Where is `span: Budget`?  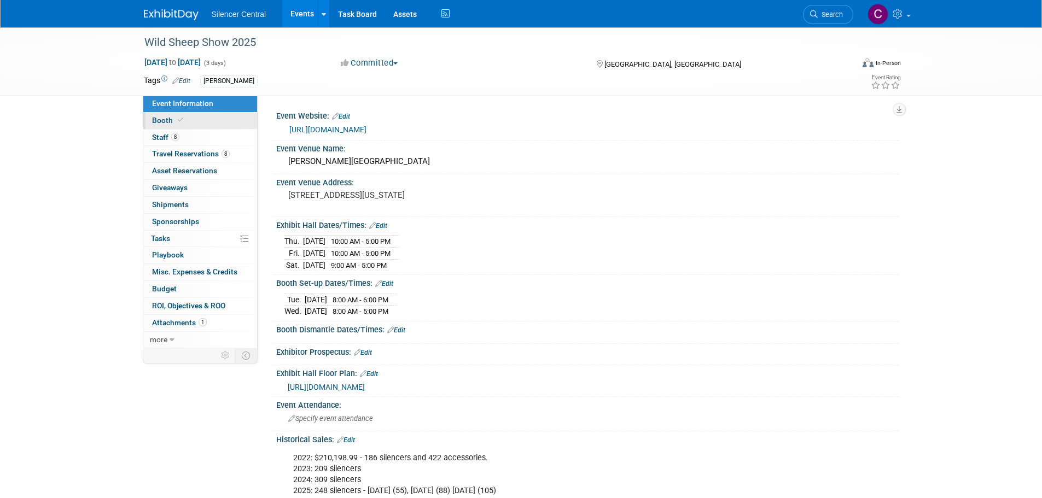 span: Budget is located at coordinates (164, 289).